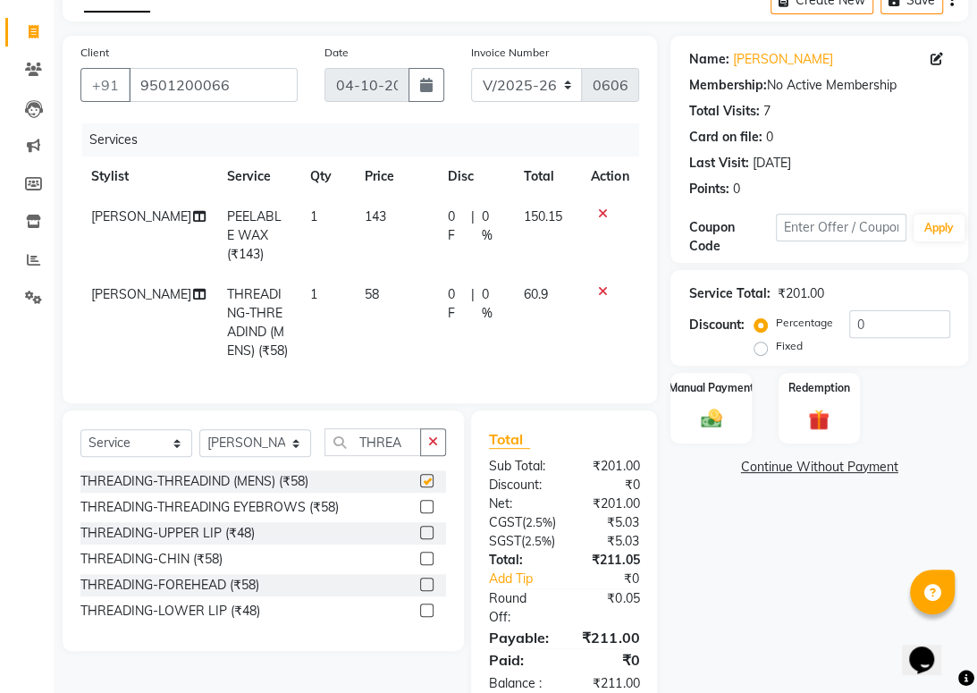 This screenshot has width=977, height=693. I want to click on div: THREADING-LOWER LIP (₹48), so click(170, 611).